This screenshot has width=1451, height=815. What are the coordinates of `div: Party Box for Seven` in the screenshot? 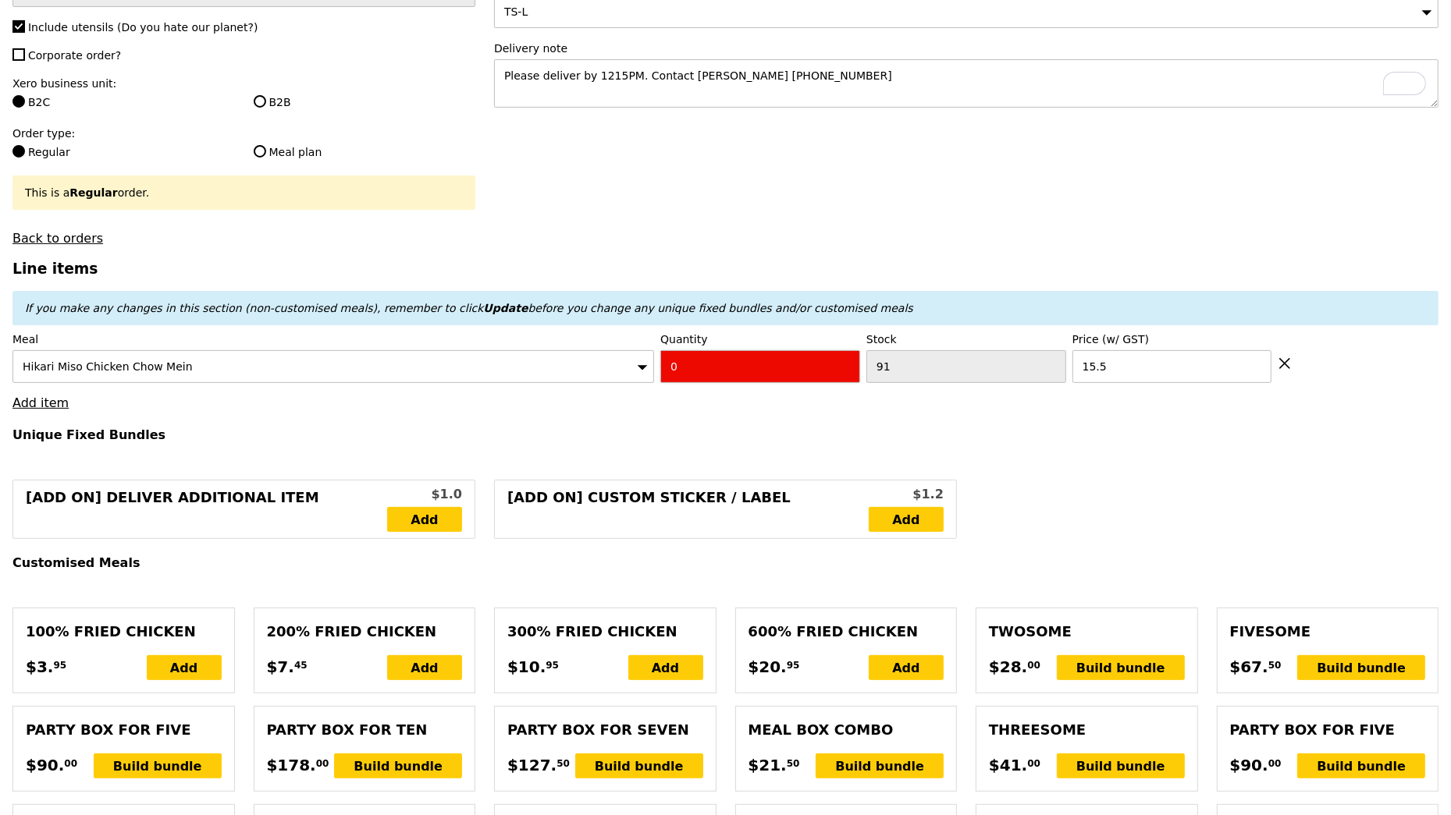 It's located at (605, 730).